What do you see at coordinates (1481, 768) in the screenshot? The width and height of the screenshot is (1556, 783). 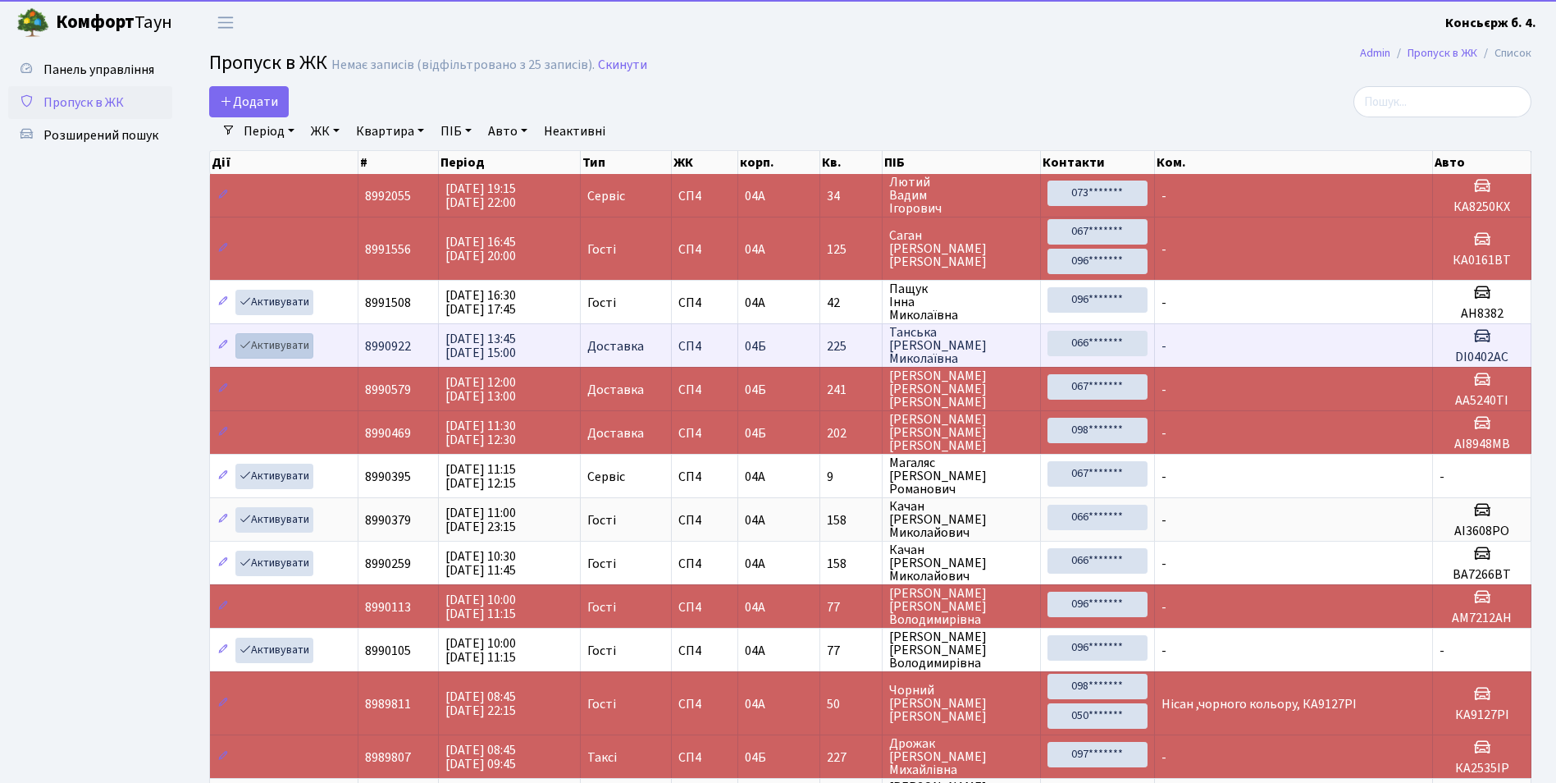 I see `h5: КА2535ІР` at bounding box center [1481, 768].